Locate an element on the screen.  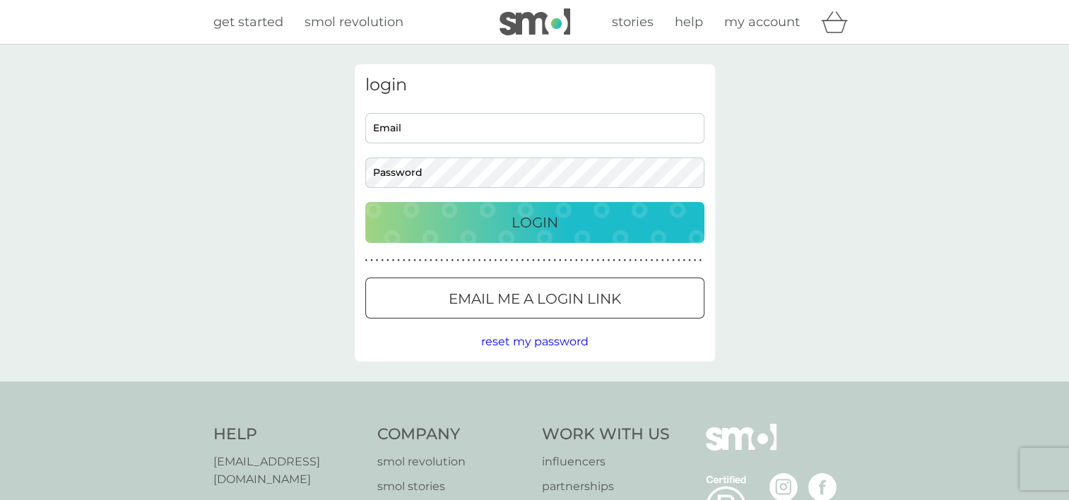
p: partnerships is located at coordinates (605, 487).